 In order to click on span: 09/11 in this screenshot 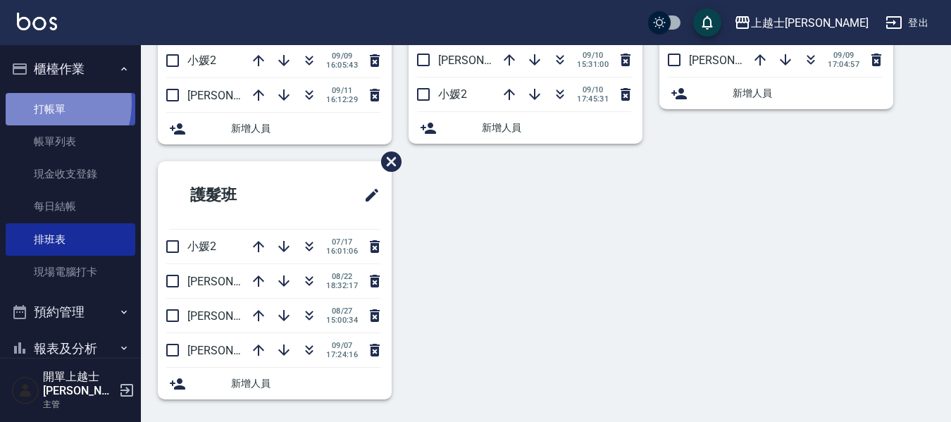, I will do `click(342, 90)`.